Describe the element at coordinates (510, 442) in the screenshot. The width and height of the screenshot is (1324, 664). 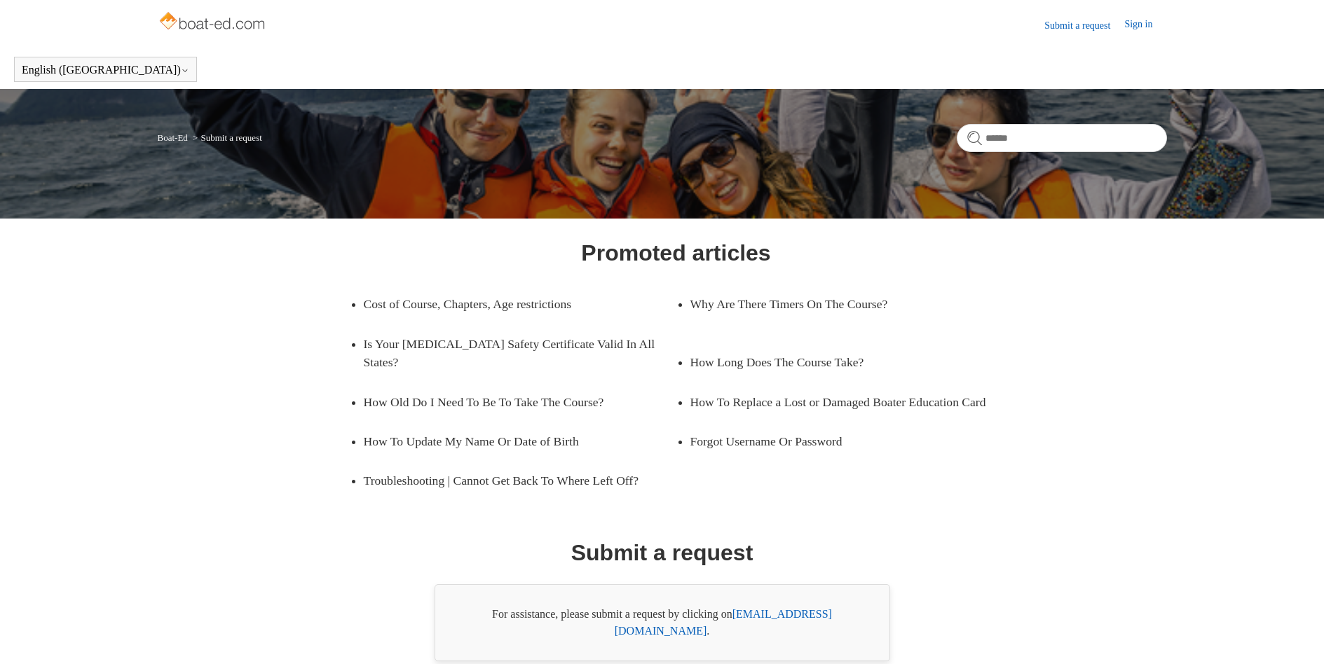
I see `a: How To Update My Name Or Date of Birth` at that location.